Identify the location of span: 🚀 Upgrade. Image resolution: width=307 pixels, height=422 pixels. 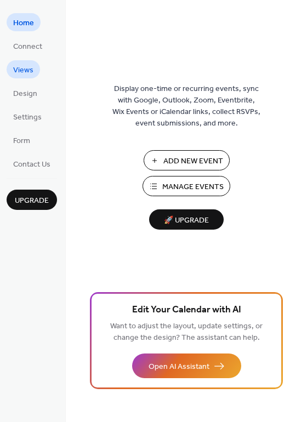
(186, 220).